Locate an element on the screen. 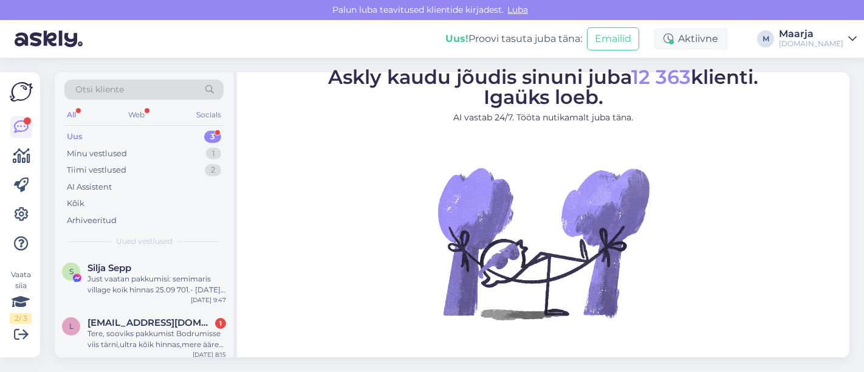  span: ljuvoc.aganits@mail.ee is located at coordinates (151, 323).